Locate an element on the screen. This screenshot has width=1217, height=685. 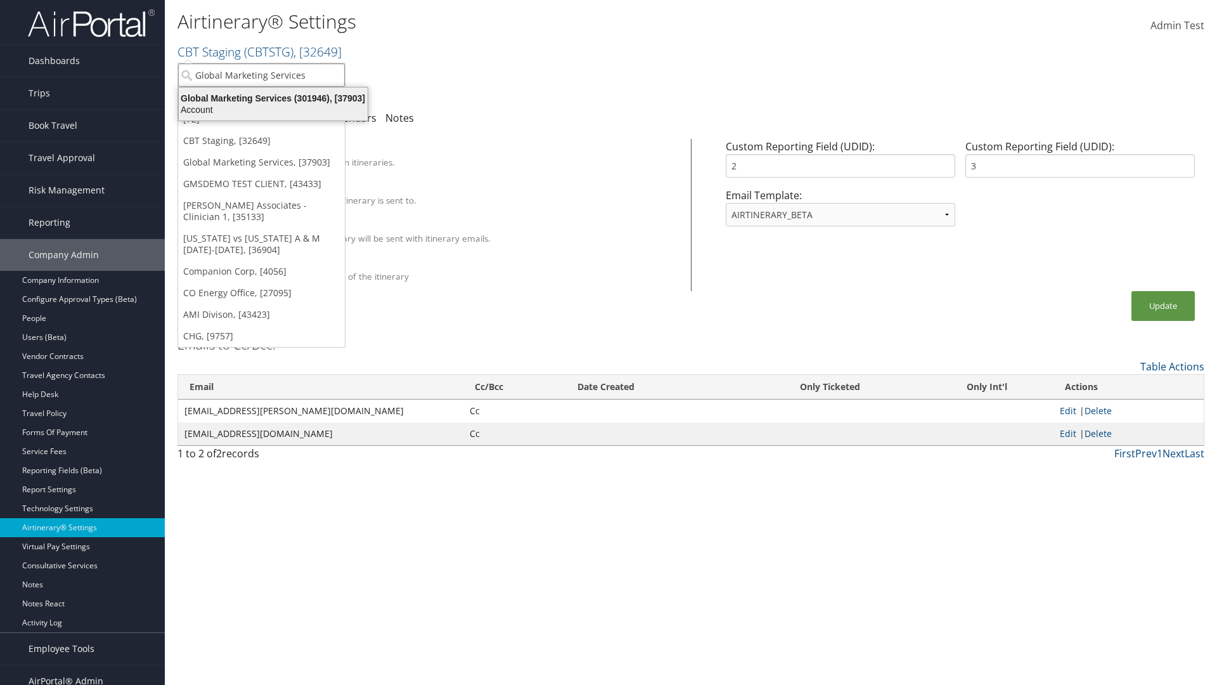
a: Next is located at coordinates (1173, 453).